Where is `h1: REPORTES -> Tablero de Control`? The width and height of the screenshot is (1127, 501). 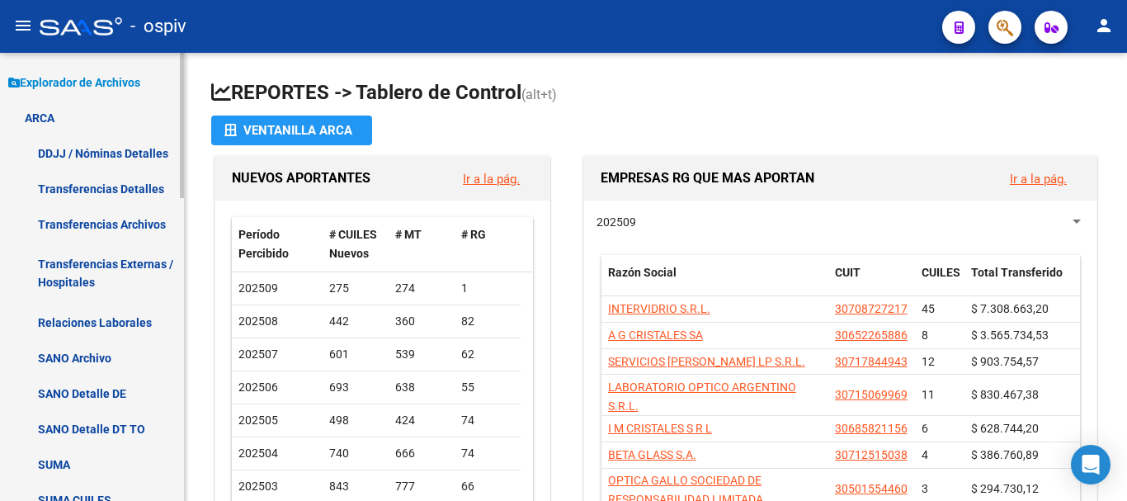
h1: REPORTES -> Tablero de Control is located at coordinates (656, 93).